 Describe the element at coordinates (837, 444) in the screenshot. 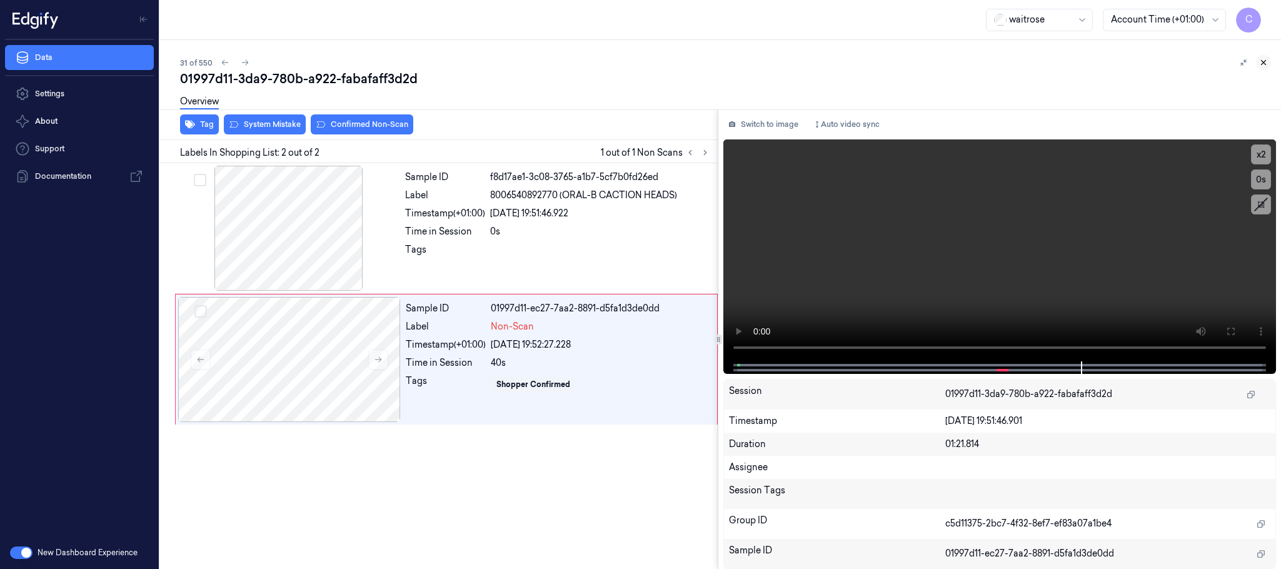

I see `div: Duration` at that location.